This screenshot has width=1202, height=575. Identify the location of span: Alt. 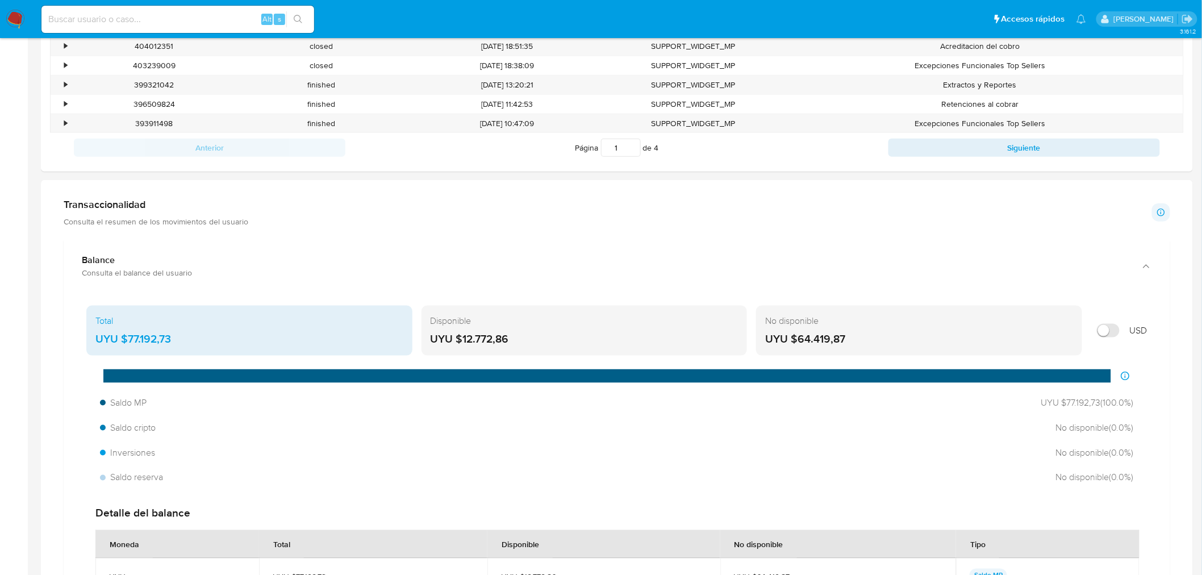
(267, 19).